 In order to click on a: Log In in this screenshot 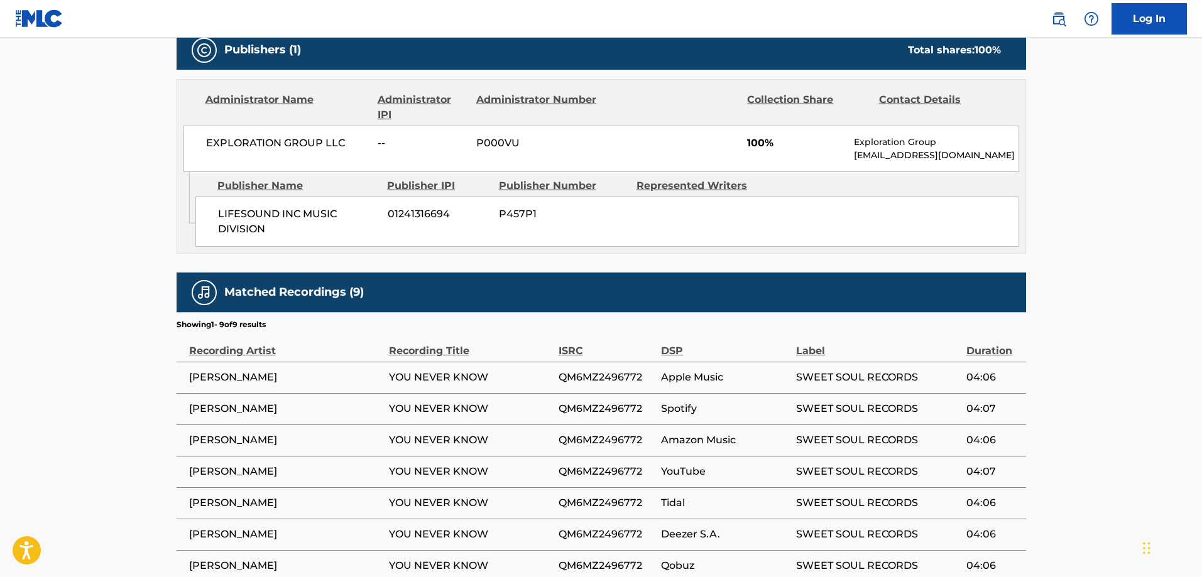, I will do `click(1149, 19)`.